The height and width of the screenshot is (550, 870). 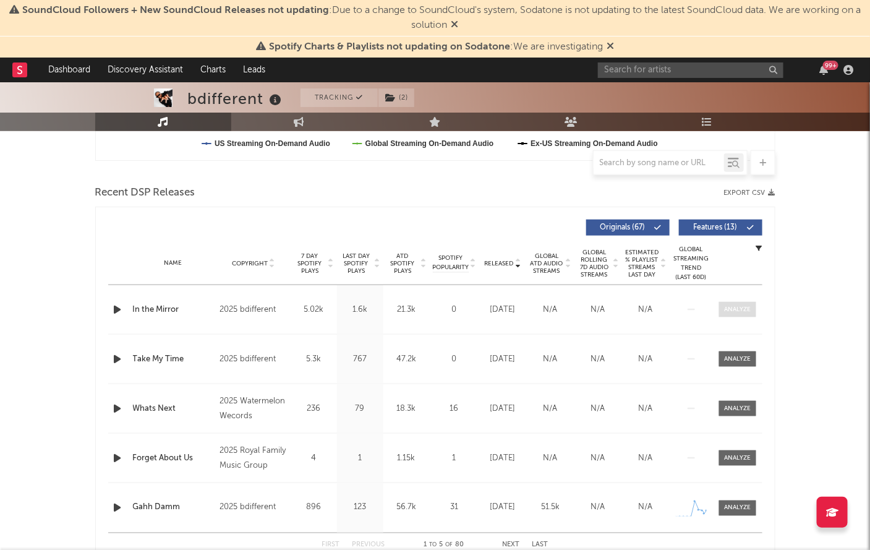 I want to click on input: Search by song name or URL, so click(x=659, y=163).